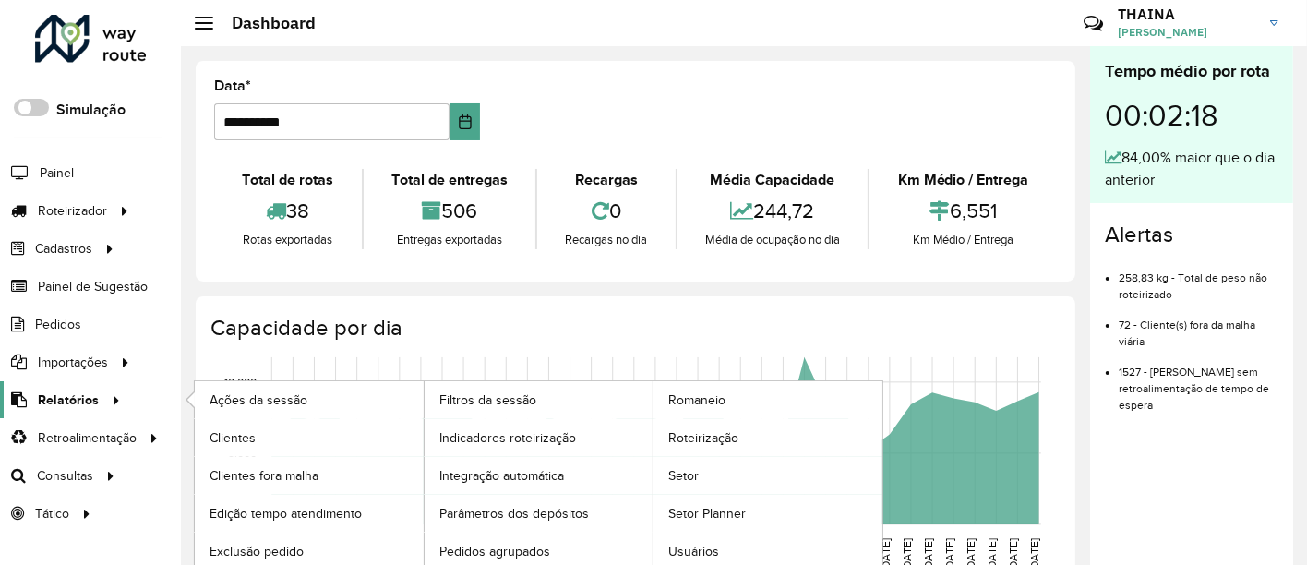 This screenshot has width=1307, height=565. I want to click on span: Exclusão pedido, so click(257, 551).